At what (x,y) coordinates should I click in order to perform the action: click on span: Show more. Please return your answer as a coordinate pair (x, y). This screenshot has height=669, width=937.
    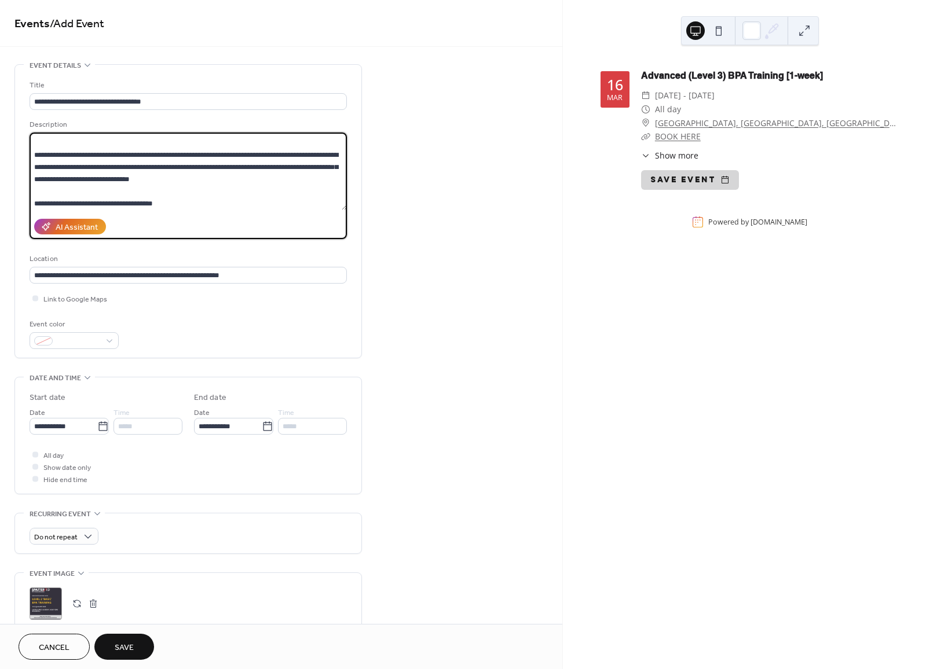
    Looking at the image, I should click on (676, 155).